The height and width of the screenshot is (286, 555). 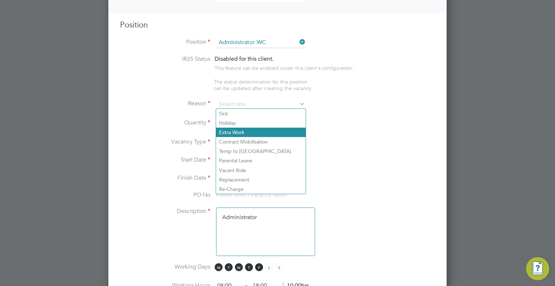 What do you see at coordinates (244, 59) in the screenshot?
I see `span: Disabled for this client.` at bounding box center [244, 59].